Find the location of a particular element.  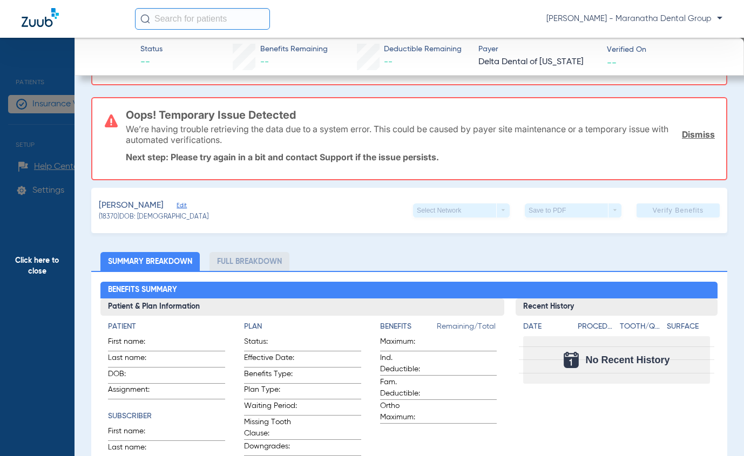

span: Missing Tooth Clause: is located at coordinates (271, 428).